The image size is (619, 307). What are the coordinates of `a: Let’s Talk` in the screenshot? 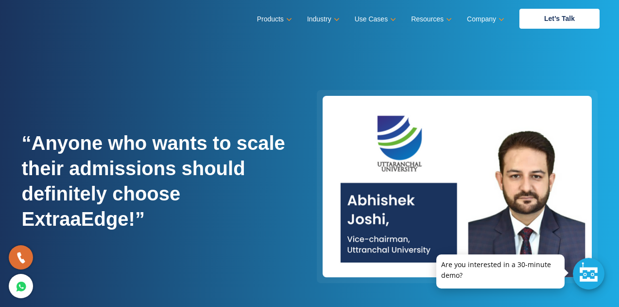 It's located at (560, 18).